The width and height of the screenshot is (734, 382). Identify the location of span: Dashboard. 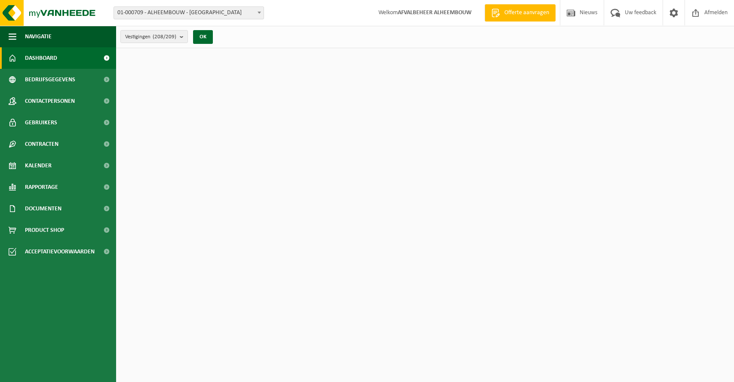
(41, 58).